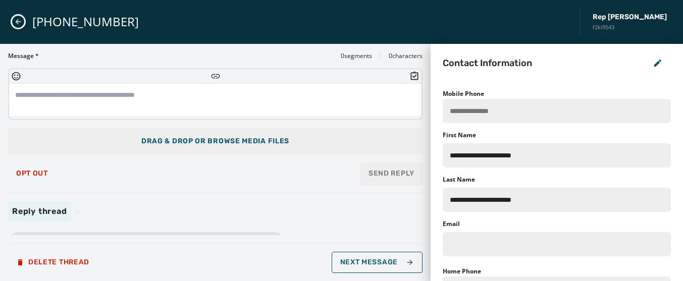 This screenshot has width=683, height=281. Describe the element at coordinates (414, 76) in the screenshot. I see `button: Insert Survey` at that location.